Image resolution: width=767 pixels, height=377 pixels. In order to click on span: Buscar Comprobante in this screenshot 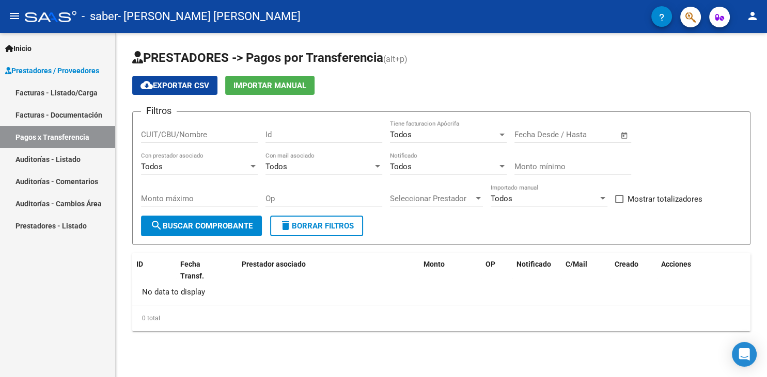, I will do `click(201, 226)`.